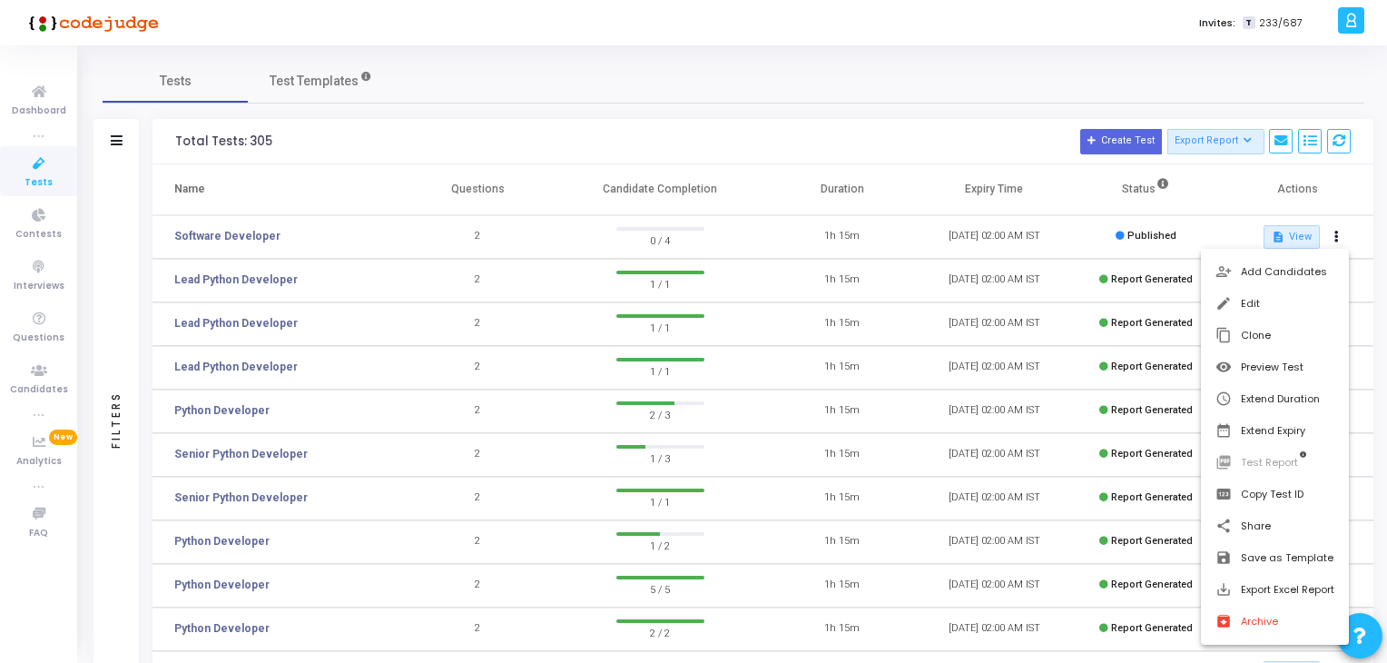  I want to click on button: Extend Expiry, so click(1274, 430).